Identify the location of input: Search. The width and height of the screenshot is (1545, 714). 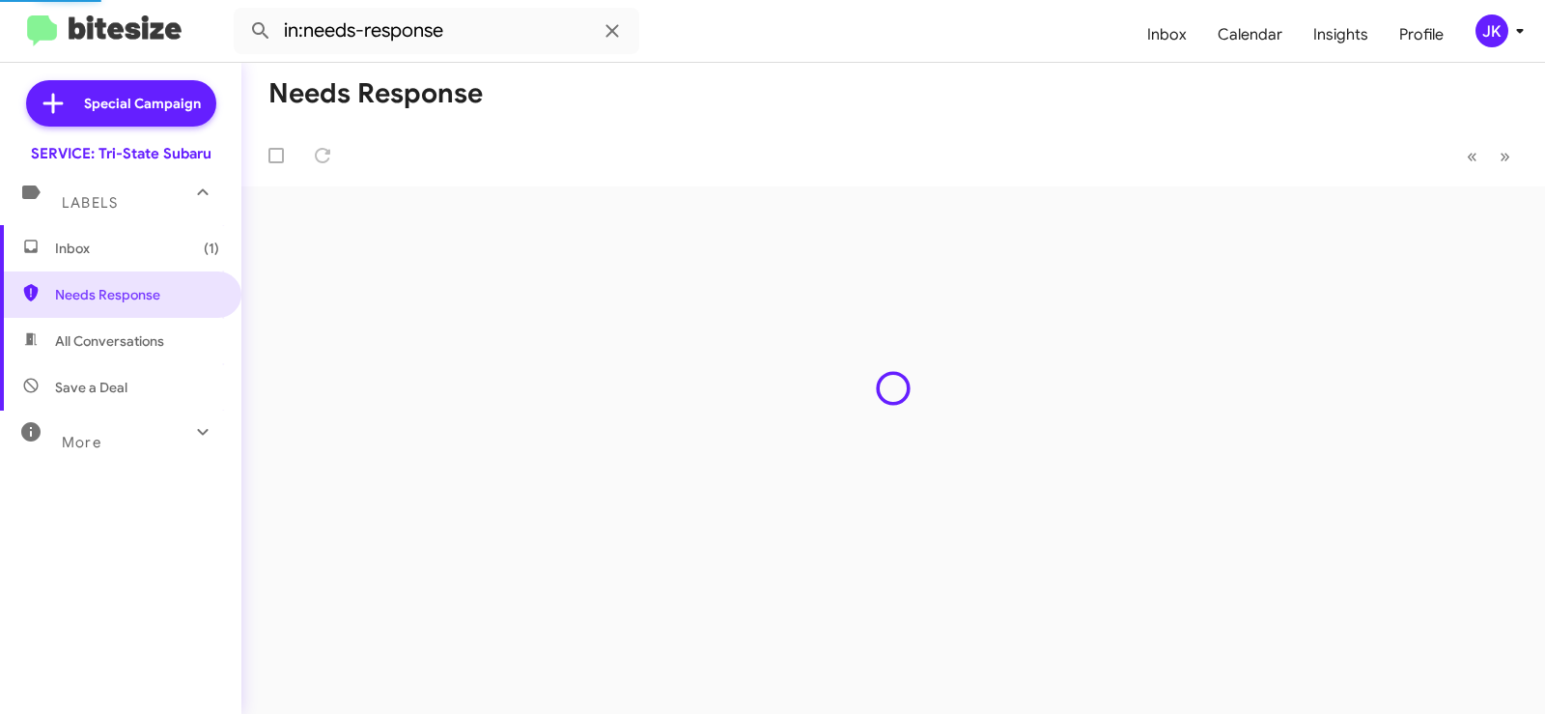
(436, 31).